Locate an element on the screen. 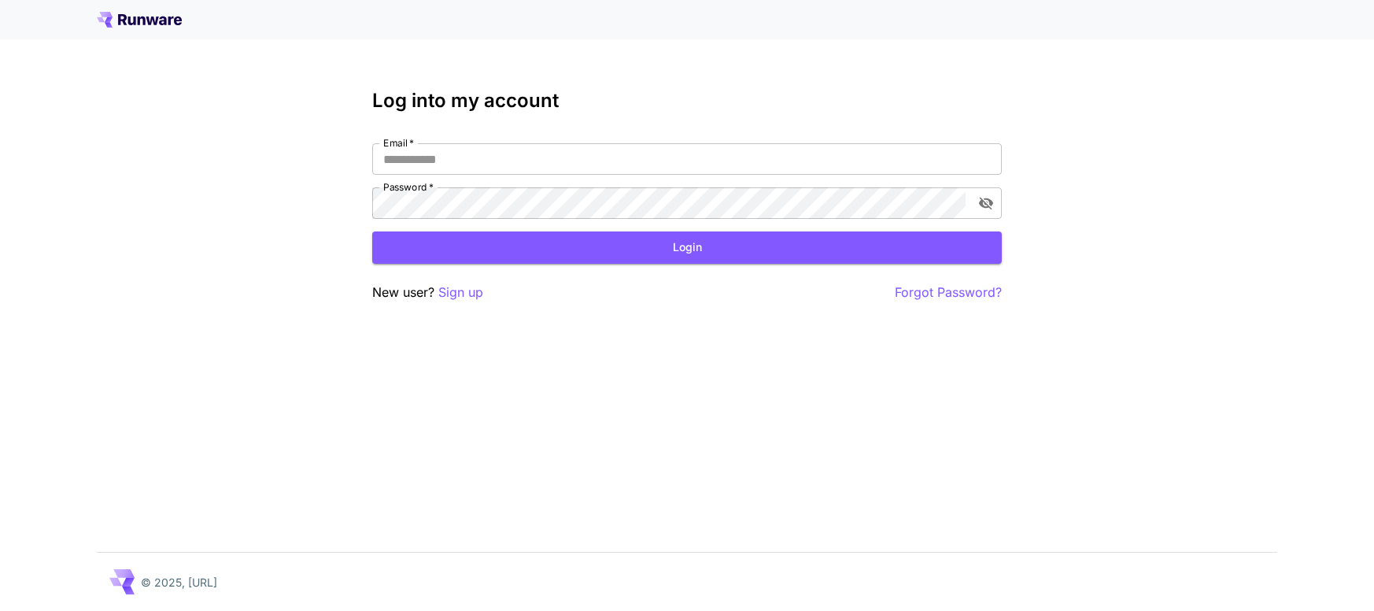  h3: Log into my account is located at coordinates (687, 101).